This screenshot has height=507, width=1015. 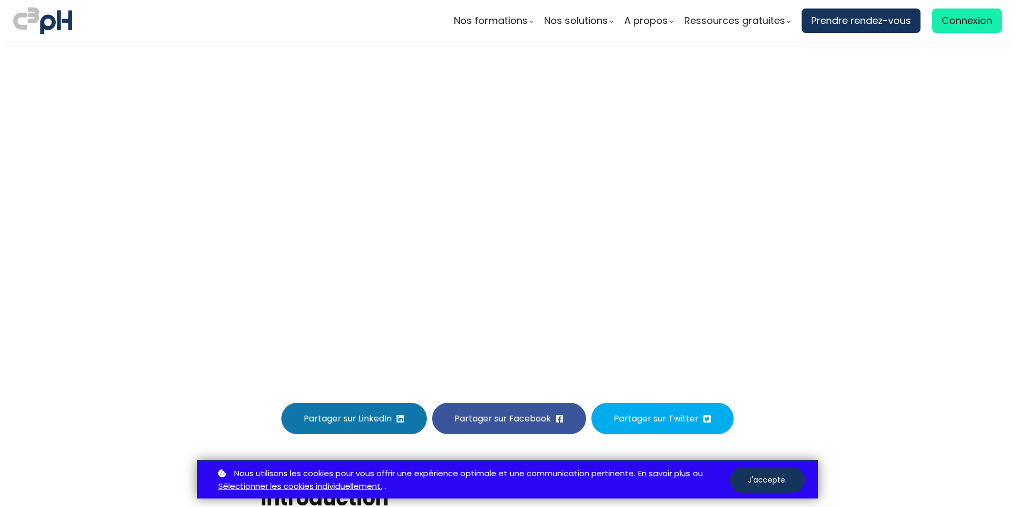 I want to click on a: Sélectionner les cookies individuellement., so click(x=300, y=486).